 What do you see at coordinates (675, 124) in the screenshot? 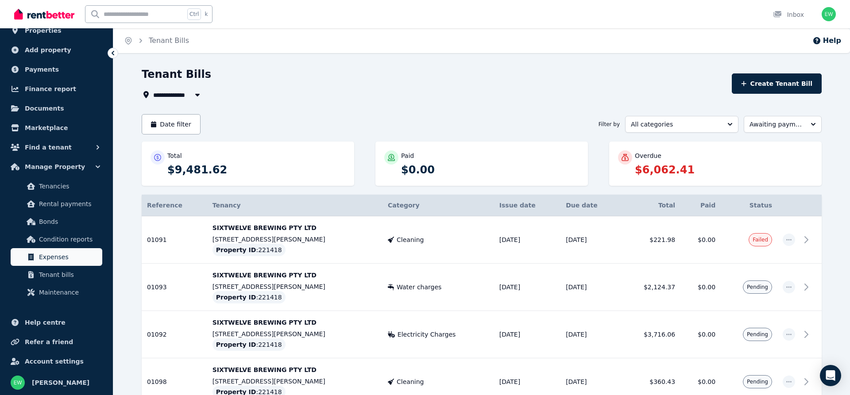
I see `span: All categories` at bounding box center [675, 124].